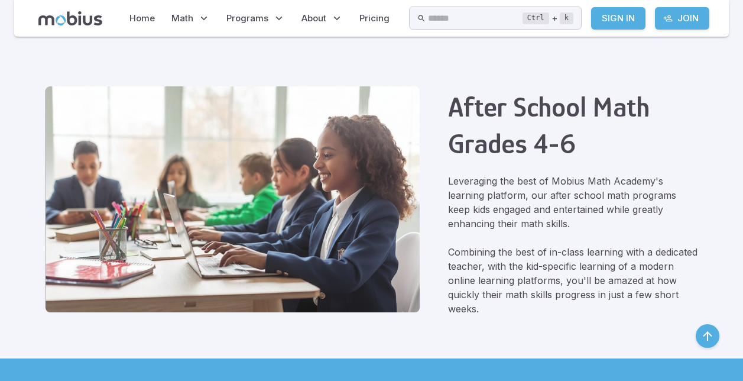  What do you see at coordinates (182, 18) in the screenshot?
I see `span: Math` at bounding box center [182, 18].